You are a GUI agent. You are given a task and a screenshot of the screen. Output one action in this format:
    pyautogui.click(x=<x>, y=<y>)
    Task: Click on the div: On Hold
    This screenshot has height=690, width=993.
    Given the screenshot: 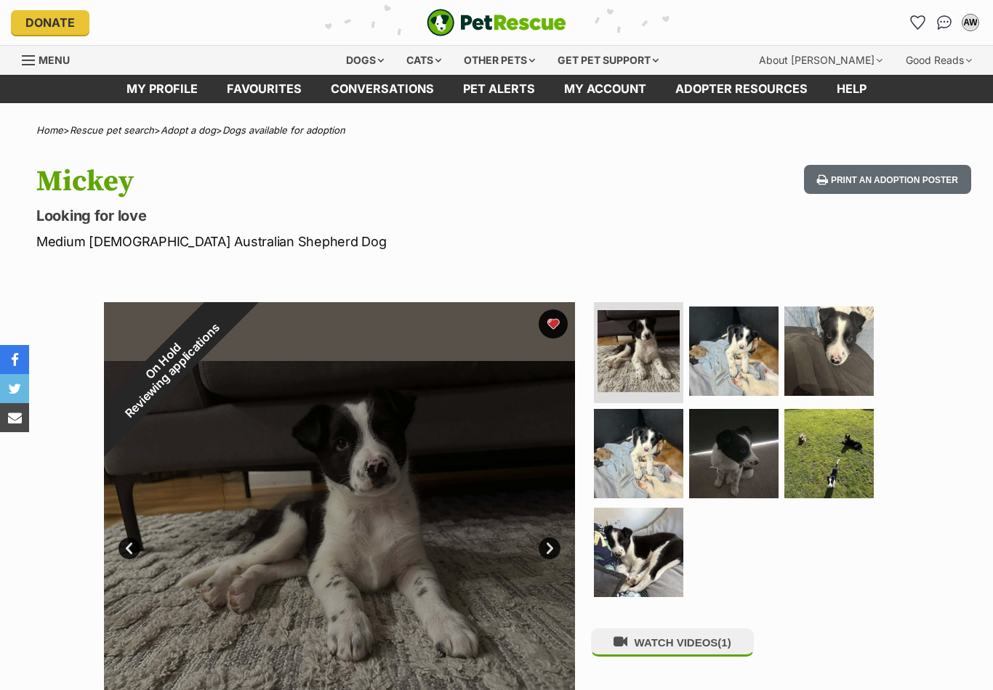 What is the action you would take?
    pyautogui.click(x=168, y=366)
    